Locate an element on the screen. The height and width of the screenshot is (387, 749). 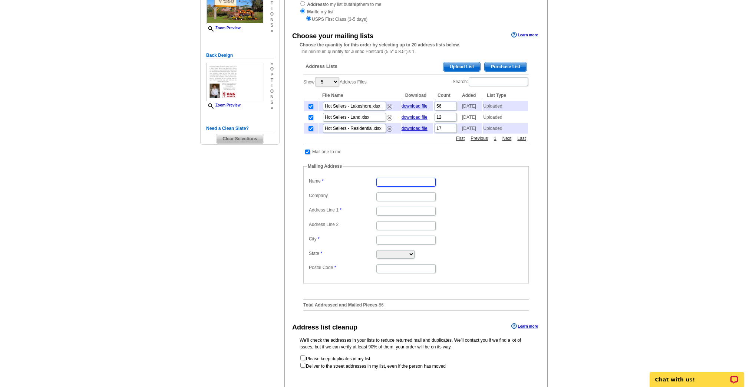
h5: Back Design is located at coordinates (240, 55).